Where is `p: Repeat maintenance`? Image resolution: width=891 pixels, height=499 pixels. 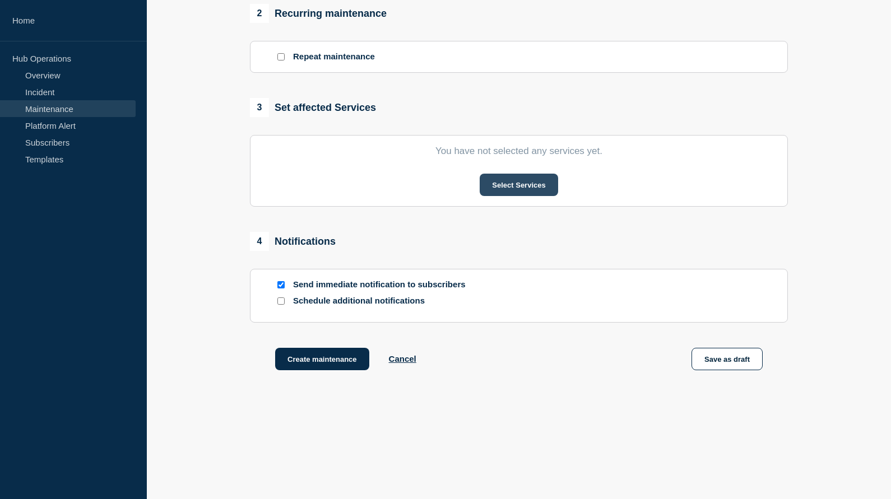
p: Repeat maintenance is located at coordinates (334, 57).